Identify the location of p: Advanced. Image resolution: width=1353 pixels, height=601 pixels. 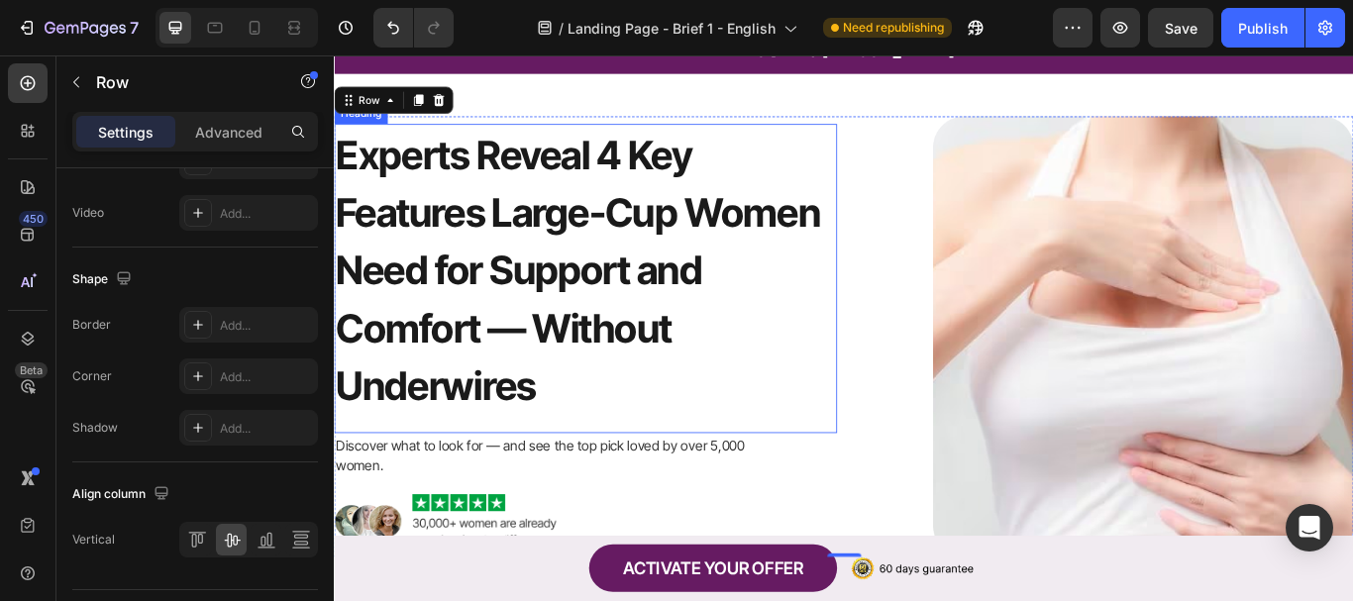
(229, 132).